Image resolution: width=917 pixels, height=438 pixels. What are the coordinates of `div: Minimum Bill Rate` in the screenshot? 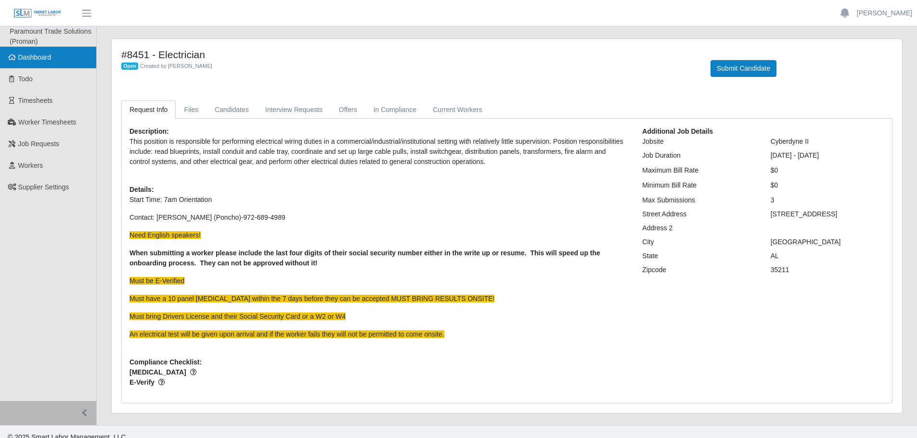 It's located at (699, 185).